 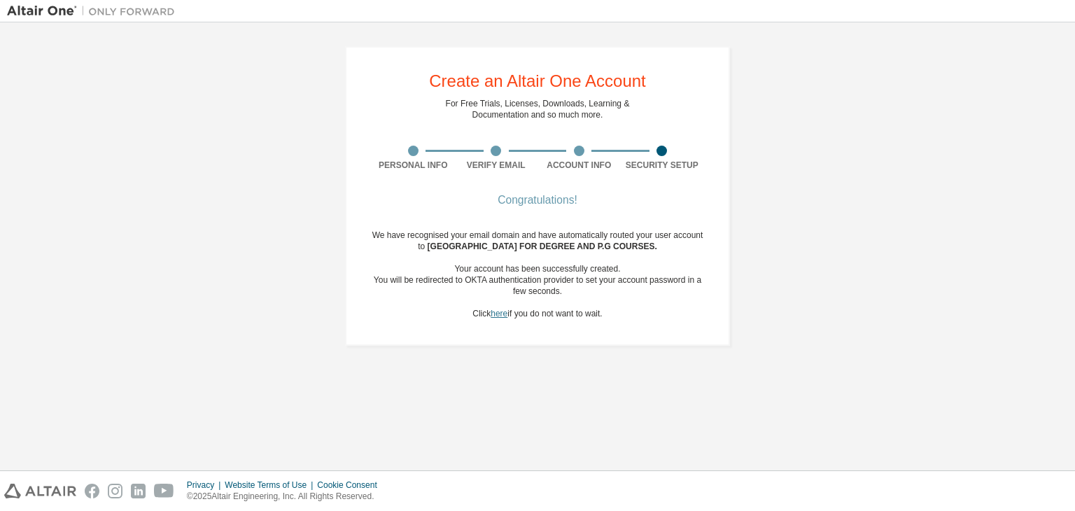 What do you see at coordinates (40, 491) in the screenshot?
I see `img: altair_logo.svg` at bounding box center [40, 491].